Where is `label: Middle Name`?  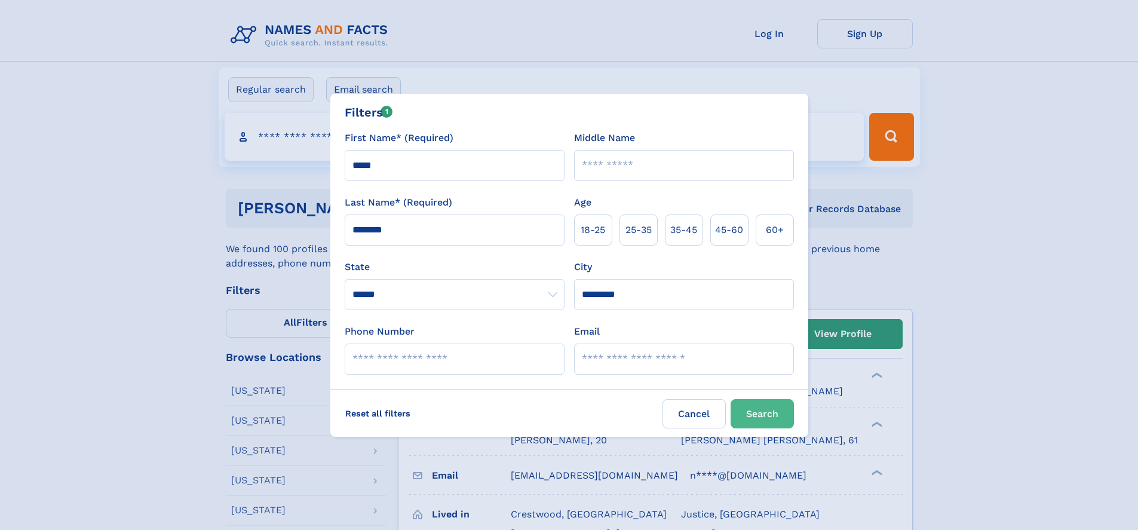 label: Middle Name is located at coordinates (604, 138).